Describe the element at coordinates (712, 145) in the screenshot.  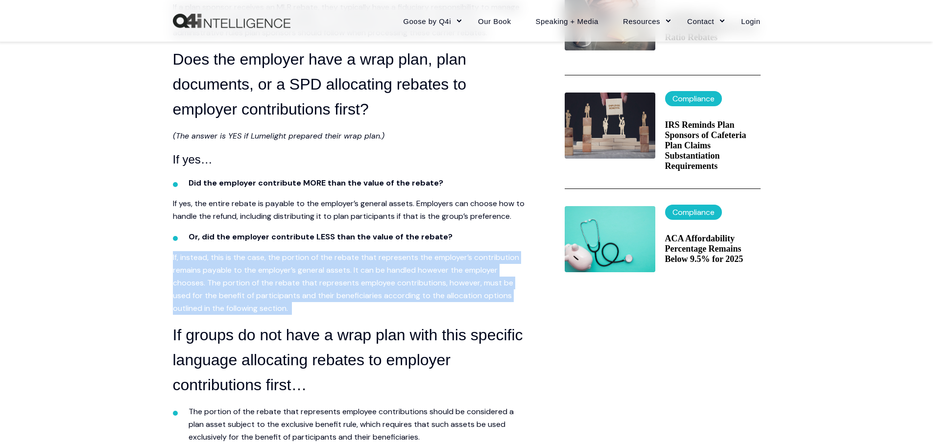
I see `h4: IRS Reminds Plan Sponsors of Cafeteria Plan Claims Substantiation Requirements` at that location.